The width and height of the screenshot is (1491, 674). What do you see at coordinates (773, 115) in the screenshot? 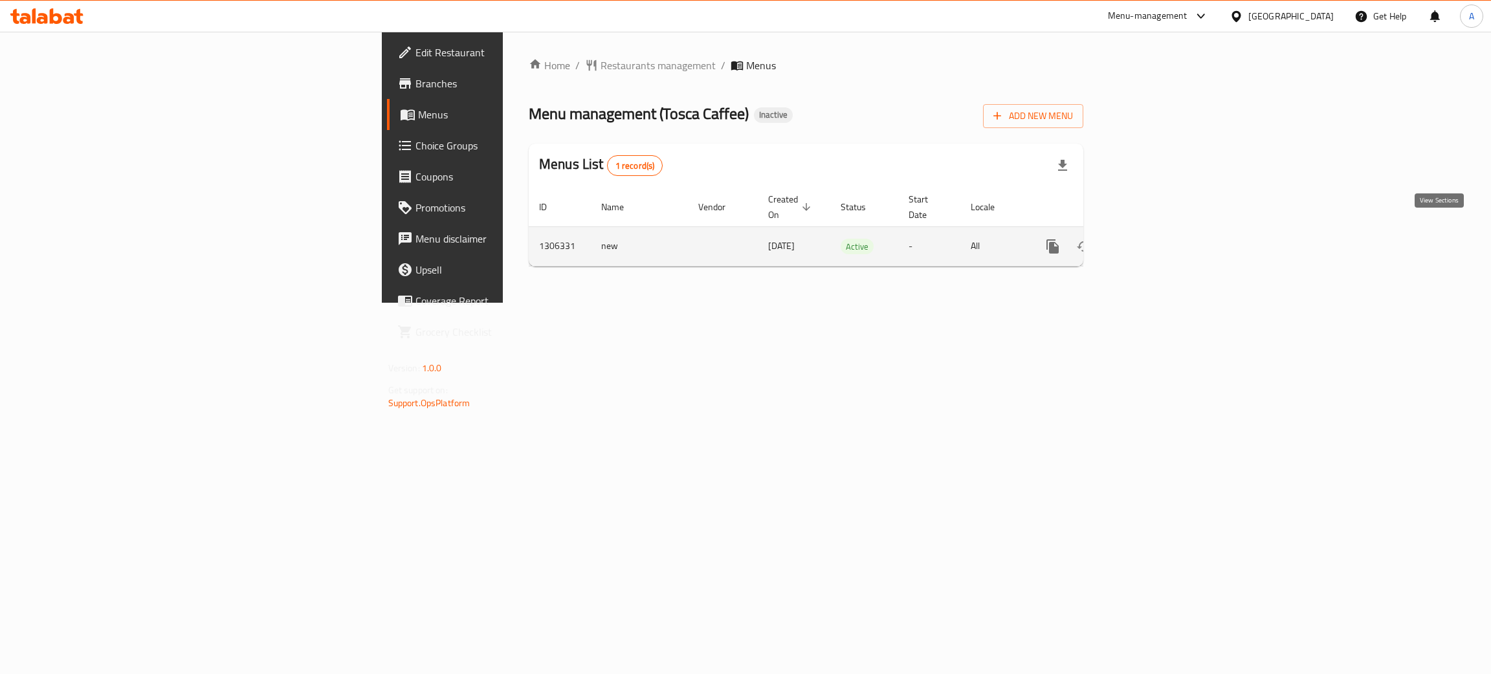
I see `span: Inactive` at bounding box center [773, 115].